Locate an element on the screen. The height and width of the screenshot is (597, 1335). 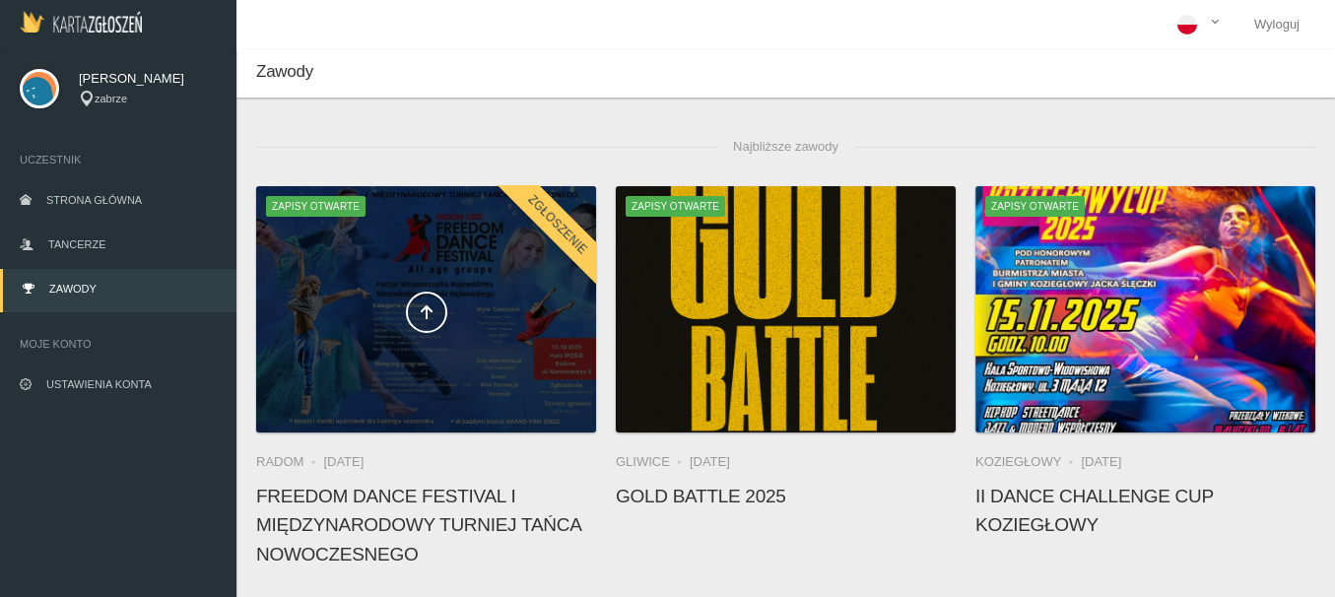
h4: II Dance Challenge Cup KOZIEGŁOWY is located at coordinates (1145, 511).